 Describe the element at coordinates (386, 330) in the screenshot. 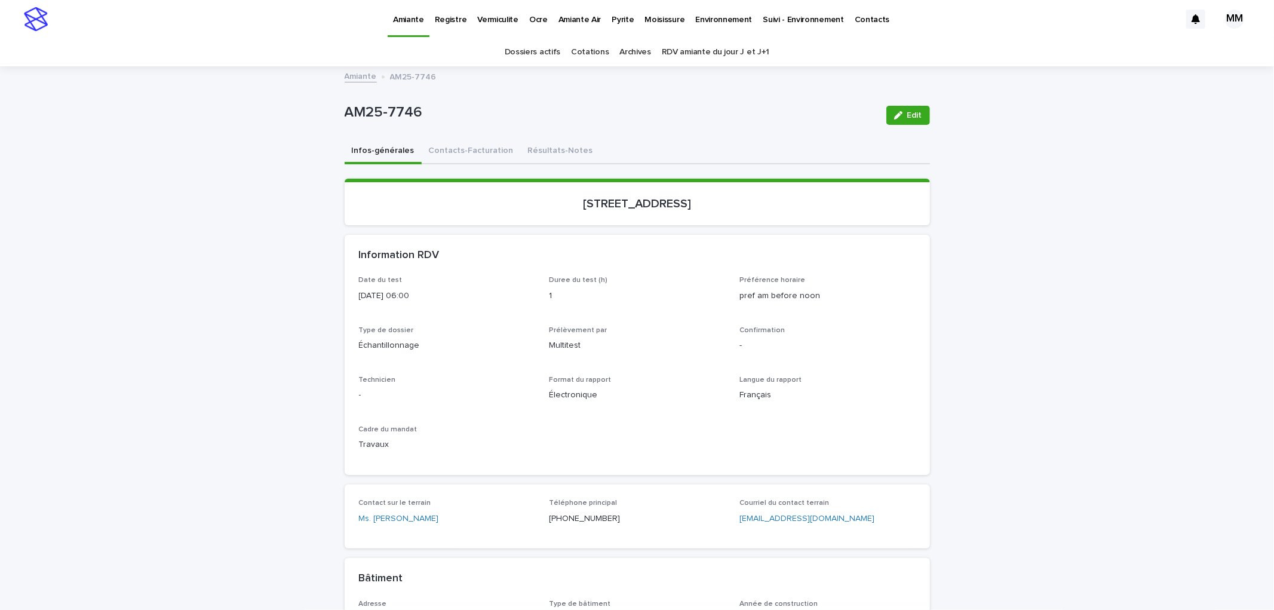

I see `span: Type de dossier` at that location.